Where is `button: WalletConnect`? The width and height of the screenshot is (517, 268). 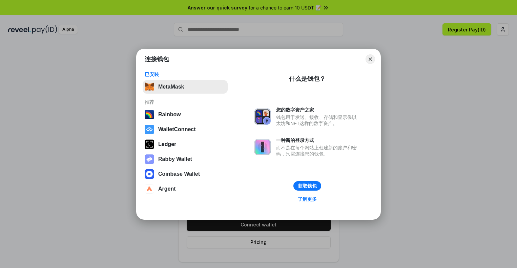
button: WalletConnect is located at coordinates (185, 130).